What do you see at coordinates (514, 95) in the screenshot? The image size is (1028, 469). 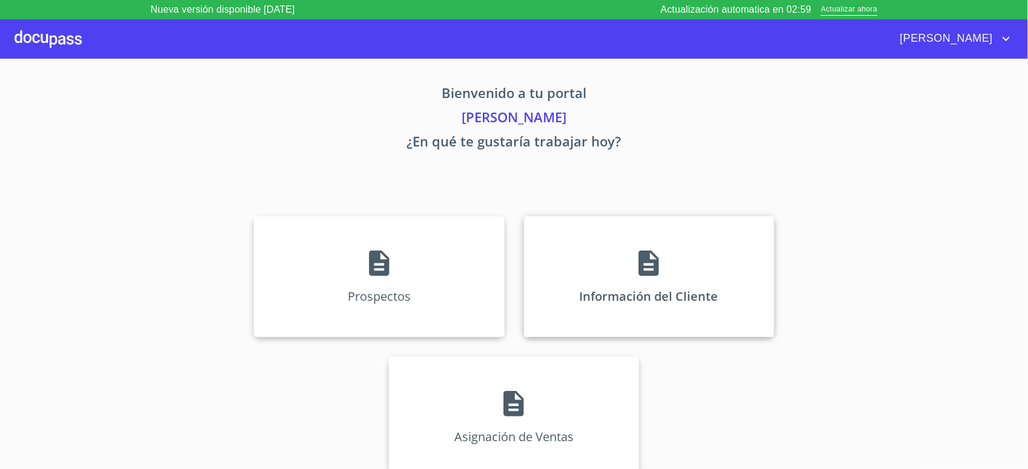 I see `p: Bienvenido a tu portal` at bounding box center [514, 95].